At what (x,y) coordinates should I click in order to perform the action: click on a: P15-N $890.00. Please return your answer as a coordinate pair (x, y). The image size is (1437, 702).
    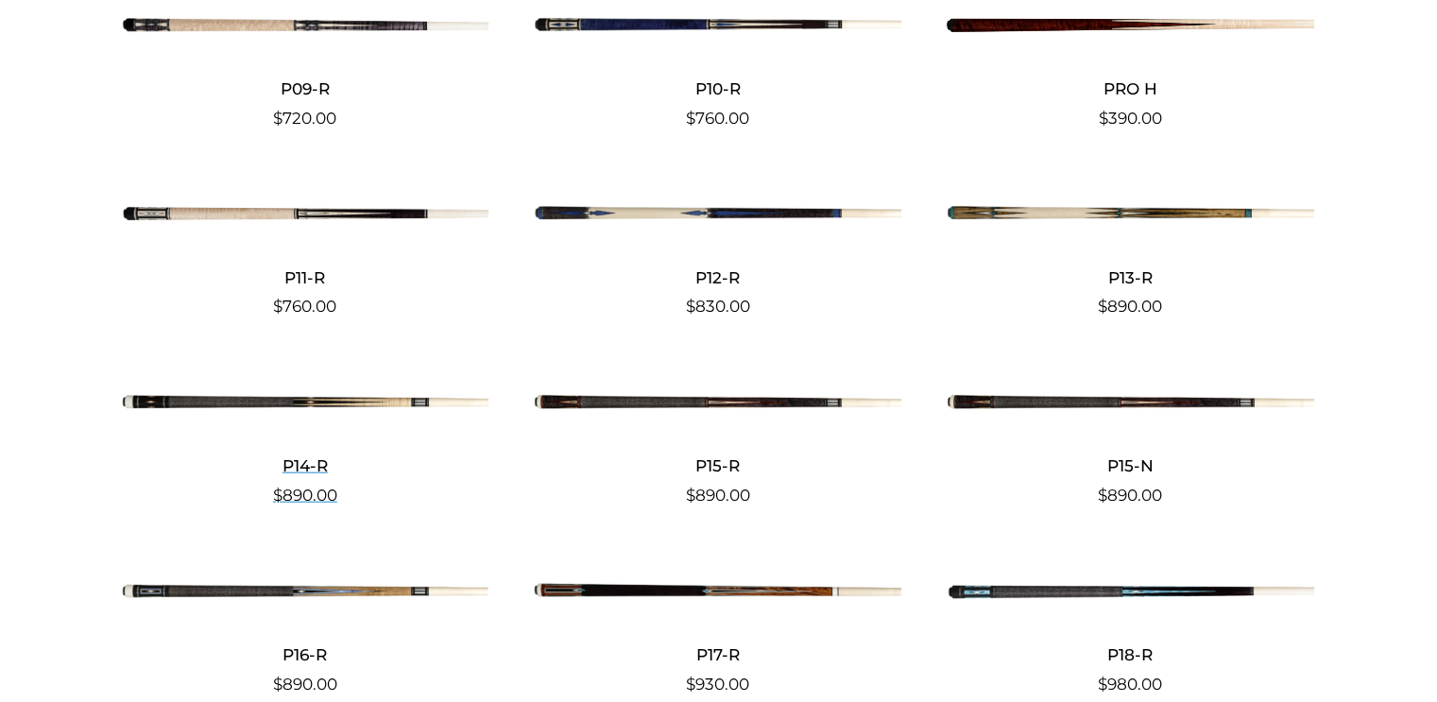
    Looking at the image, I should click on (1130, 440).